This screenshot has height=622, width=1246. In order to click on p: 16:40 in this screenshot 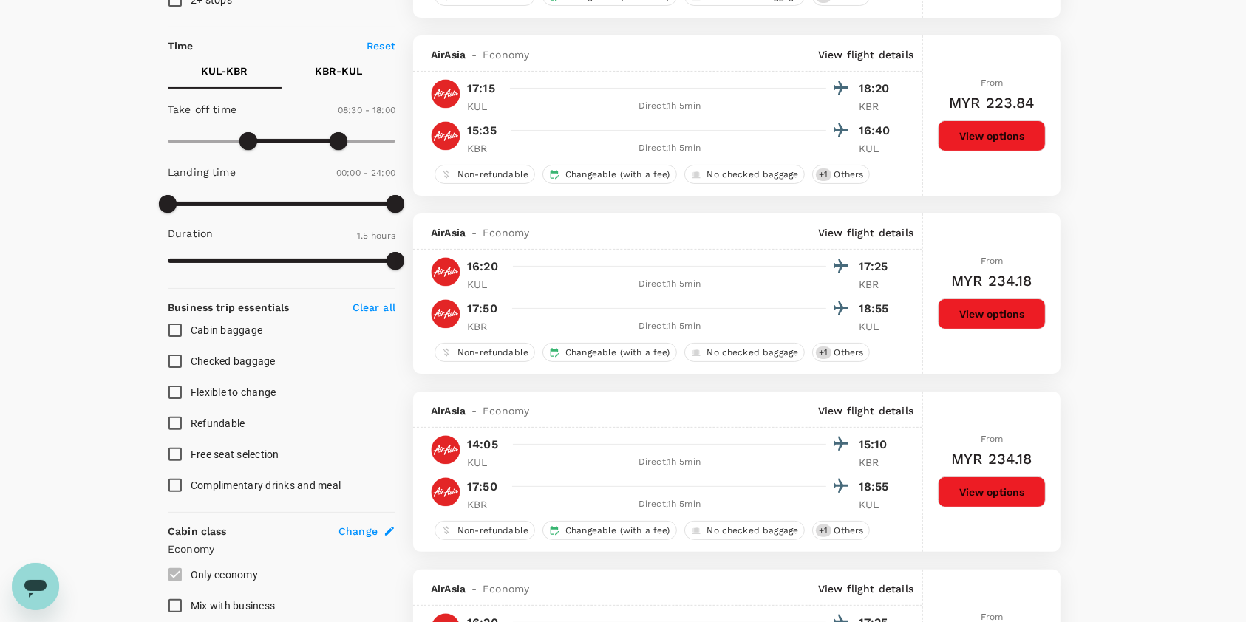, I will do `click(877, 131)`.